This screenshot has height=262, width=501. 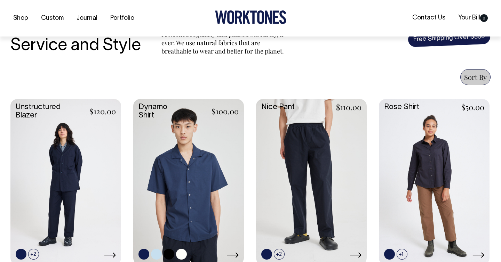 What do you see at coordinates (52, 18) in the screenshot?
I see `a: Custom` at bounding box center [52, 18].